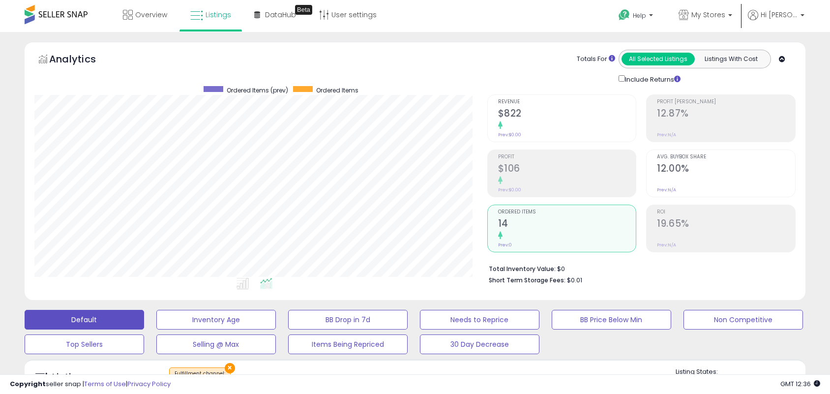  I want to click on h2: $822, so click(567, 114).